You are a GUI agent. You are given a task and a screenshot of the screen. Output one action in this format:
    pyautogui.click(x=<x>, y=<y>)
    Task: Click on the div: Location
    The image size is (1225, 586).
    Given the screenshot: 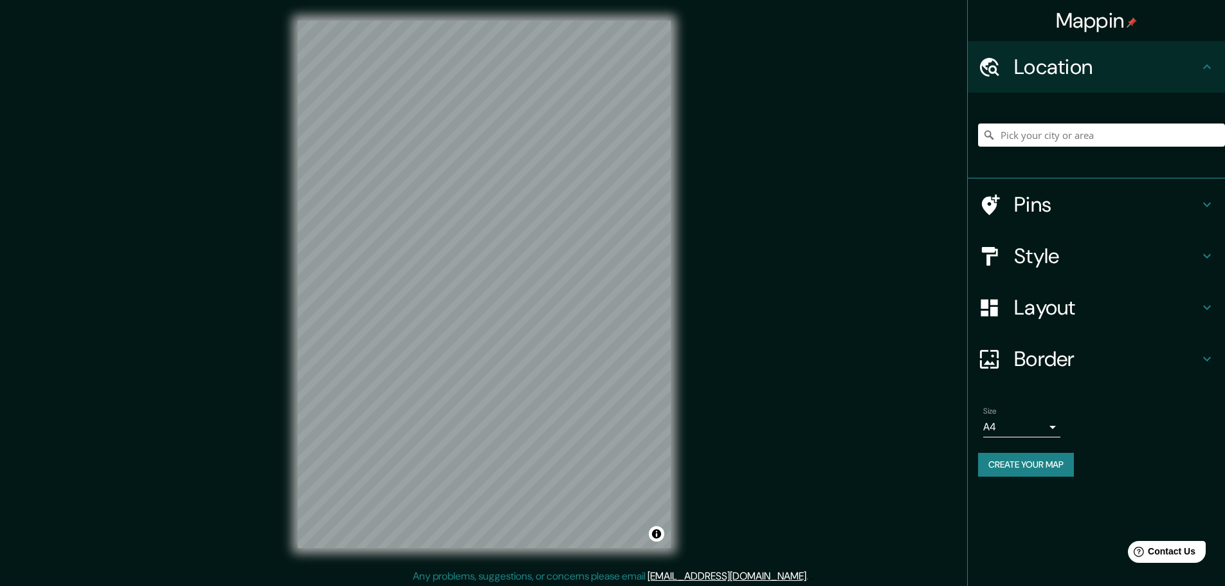 What is the action you would take?
    pyautogui.click(x=1097, y=67)
    